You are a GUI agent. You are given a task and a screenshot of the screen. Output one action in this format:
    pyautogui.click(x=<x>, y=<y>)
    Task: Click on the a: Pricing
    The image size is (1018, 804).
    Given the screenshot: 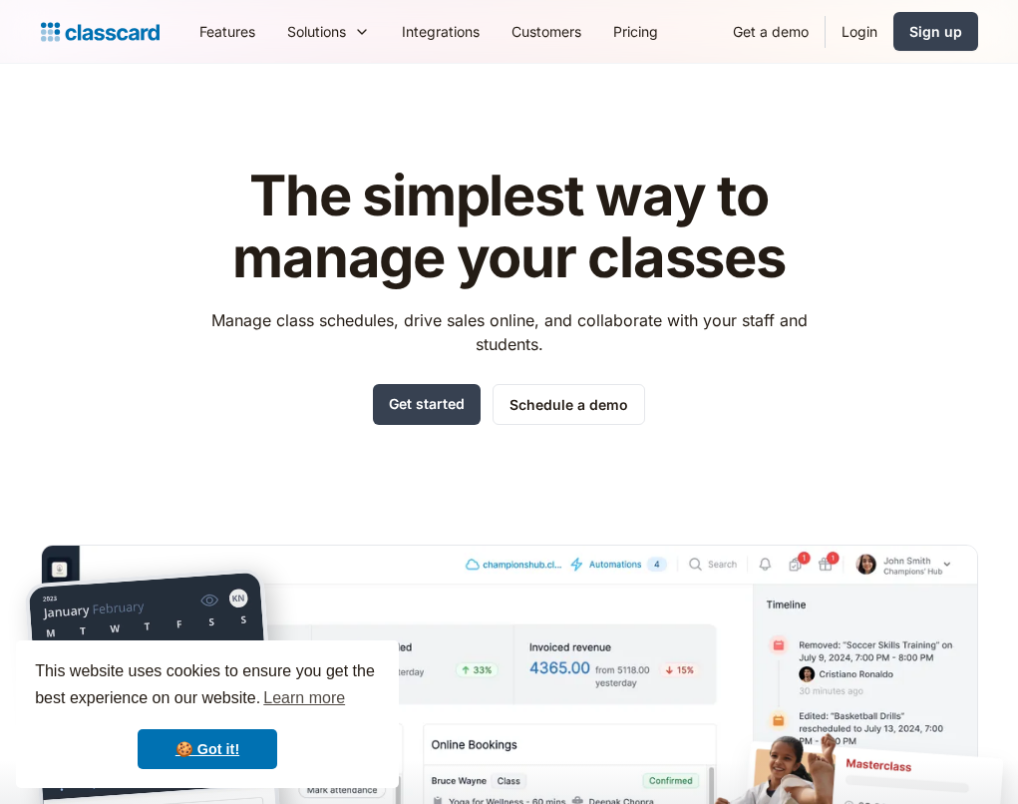 What is the action you would take?
    pyautogui.click(x=635, y=31)
    